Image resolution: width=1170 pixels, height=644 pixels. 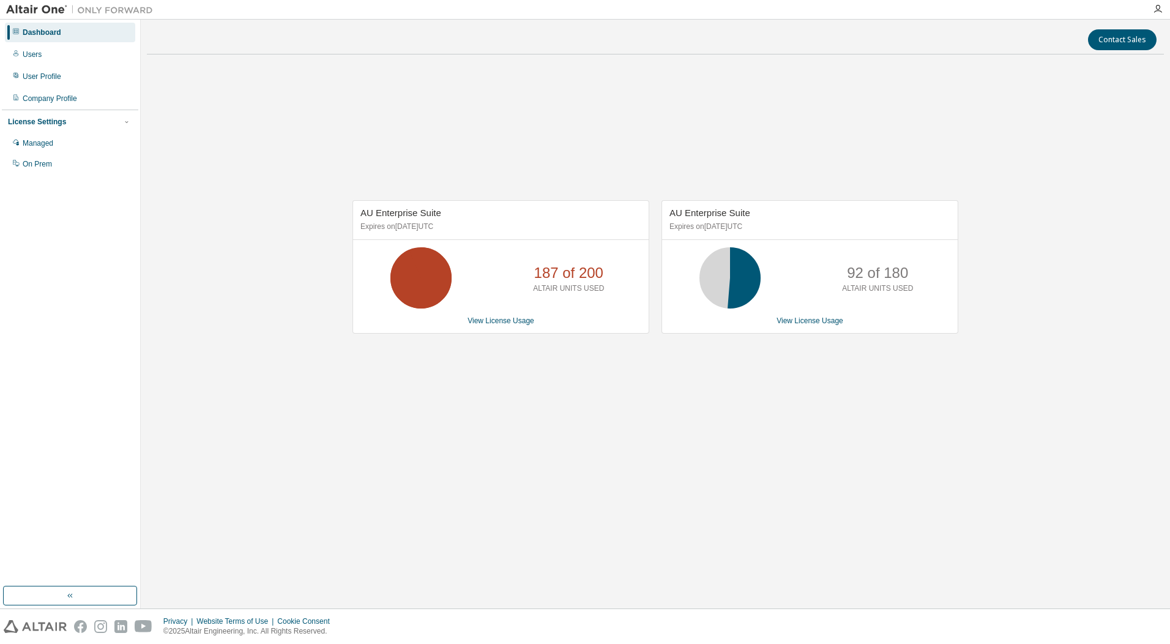 I want to click on div: Dashboard, so click(x=42, y=32).